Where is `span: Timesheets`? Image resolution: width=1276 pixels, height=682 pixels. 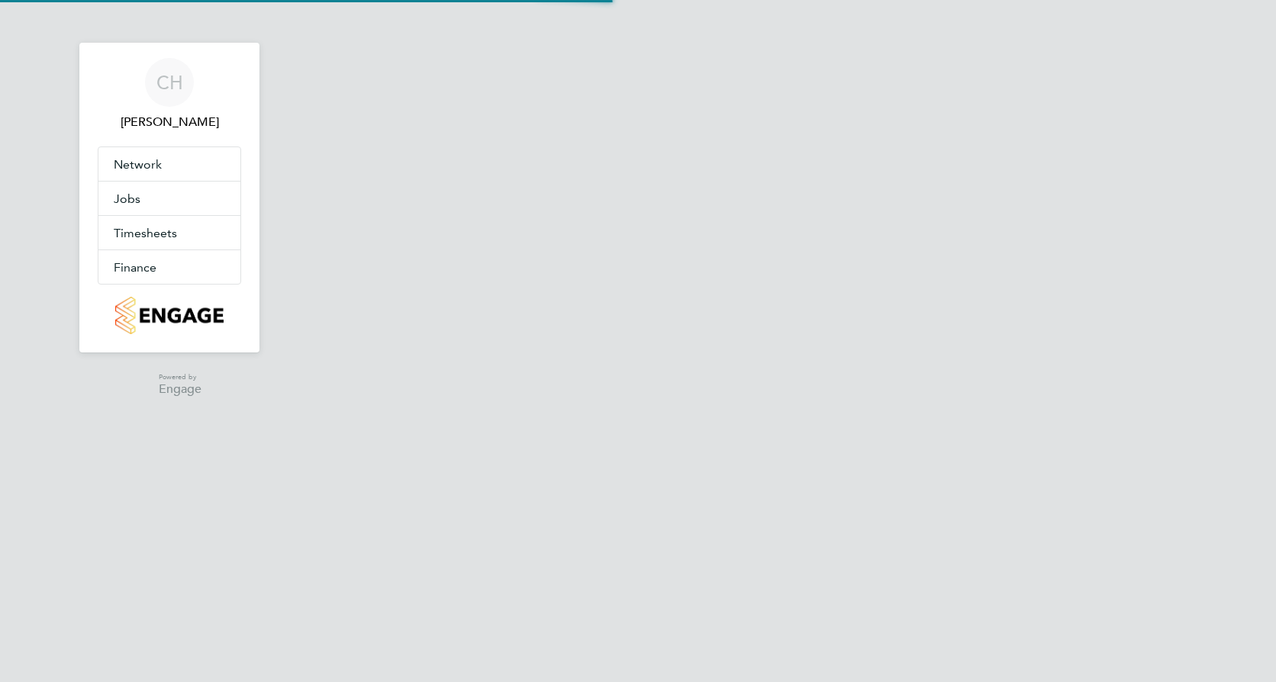
span: Timesheets is located at coordinates (145, 233).